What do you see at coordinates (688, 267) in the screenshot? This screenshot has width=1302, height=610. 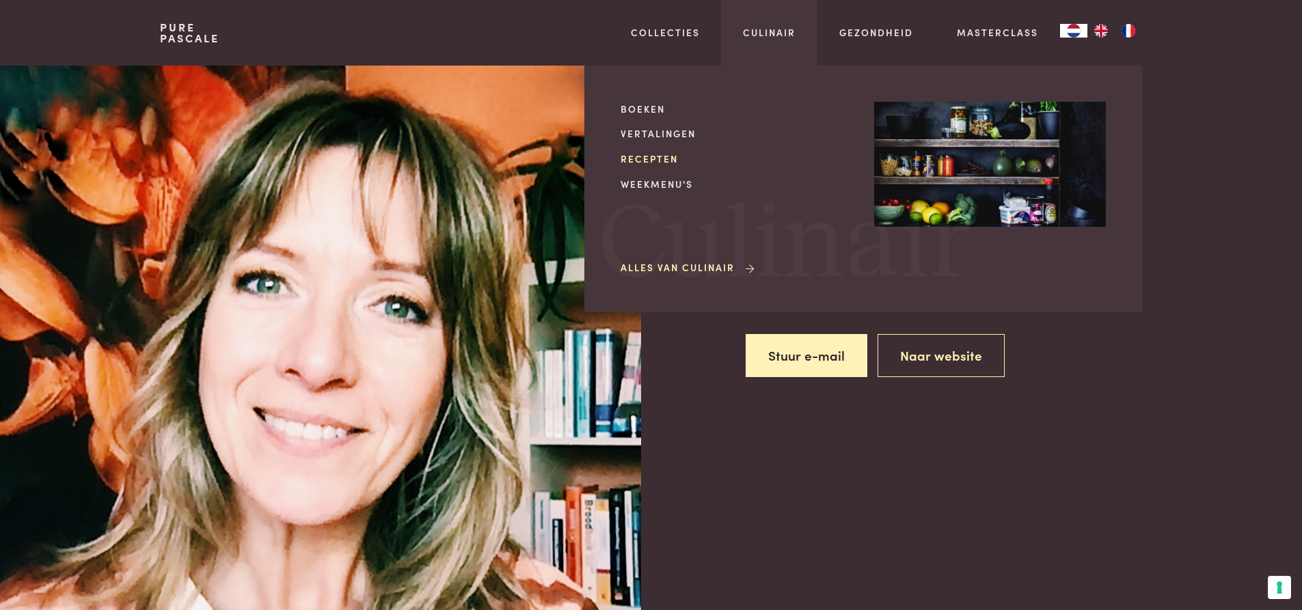 I see `a: Alles van Culinair` at bounding box center [688, 267].